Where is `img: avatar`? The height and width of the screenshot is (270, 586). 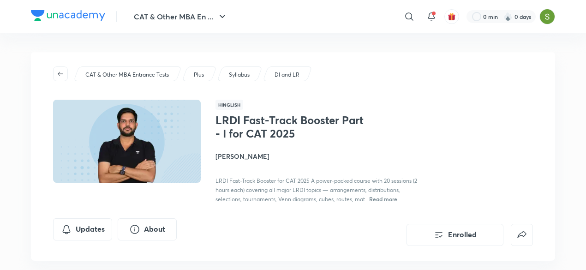
img: avatar is located at coordinates (452, 17).